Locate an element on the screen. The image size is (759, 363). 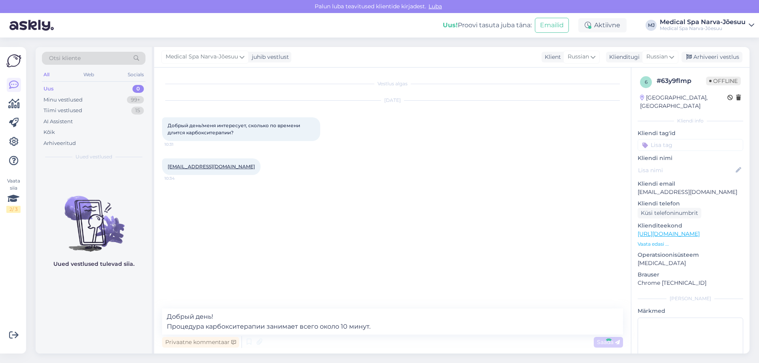
div: MJ is located at coordinates (651, 25).